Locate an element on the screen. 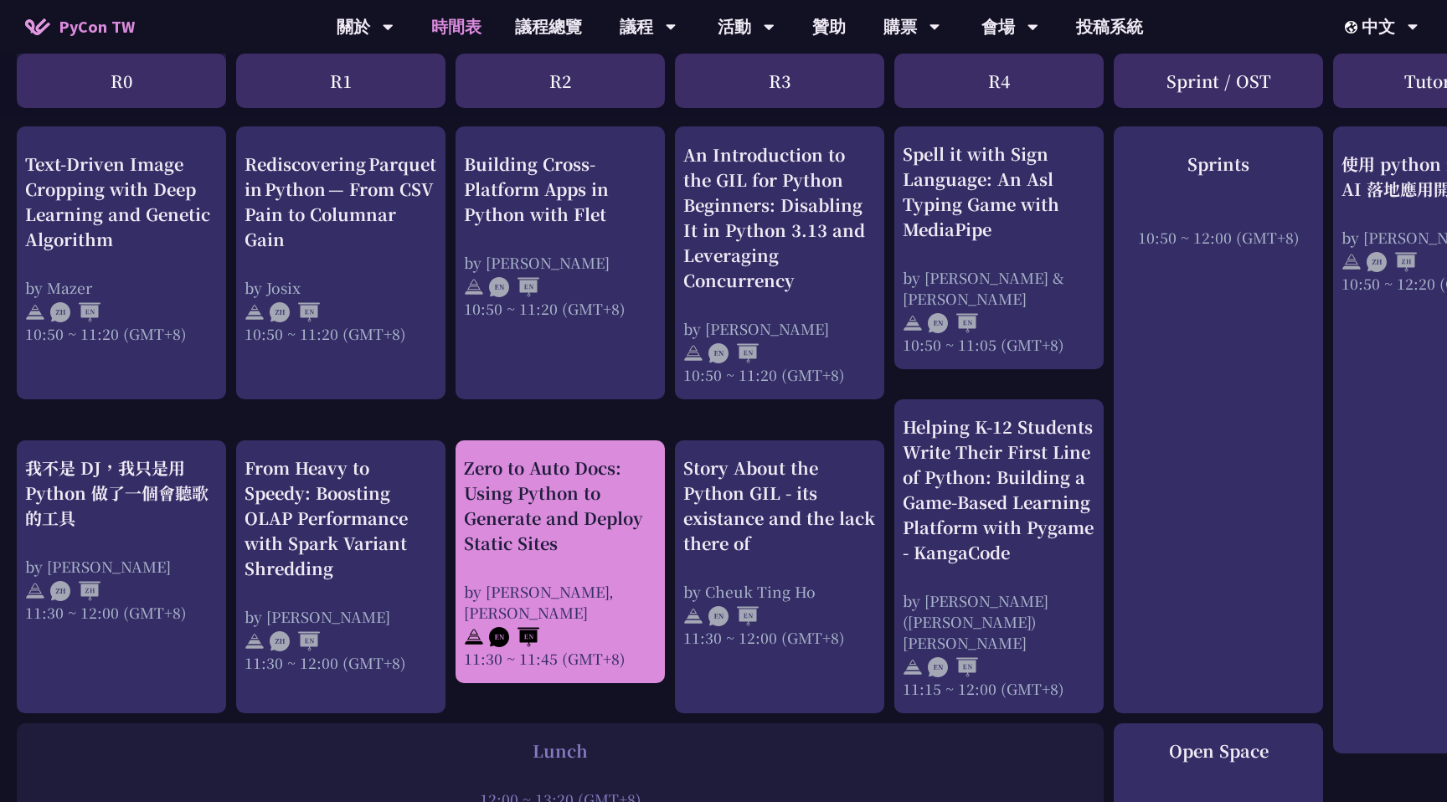 The height and width of the screenshot is (802, 1447). div: From Heavy to Speedy: Boosting OLAP Performance with Spark Variant Shredding is located at coordinates (341, 518).